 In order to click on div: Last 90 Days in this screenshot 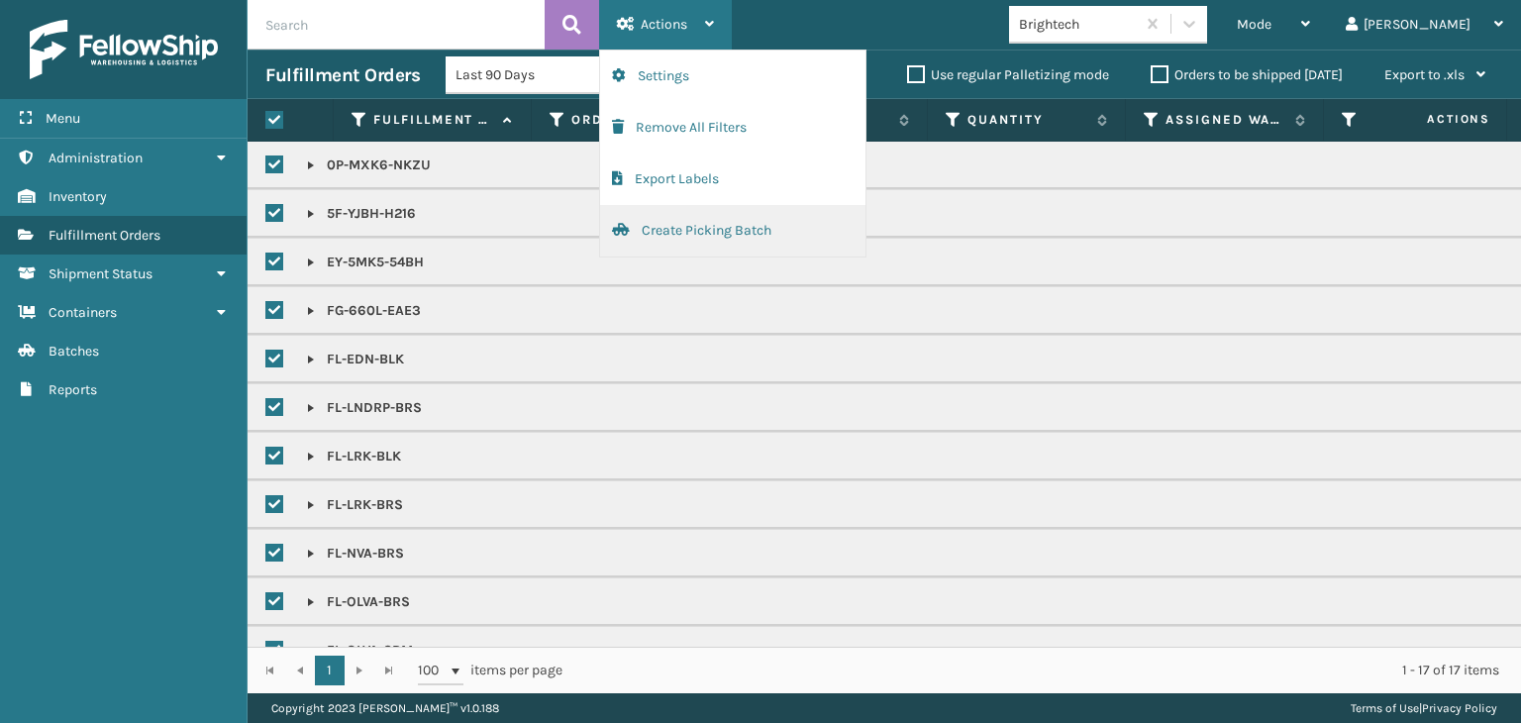, I will do `click(532, 74)`.